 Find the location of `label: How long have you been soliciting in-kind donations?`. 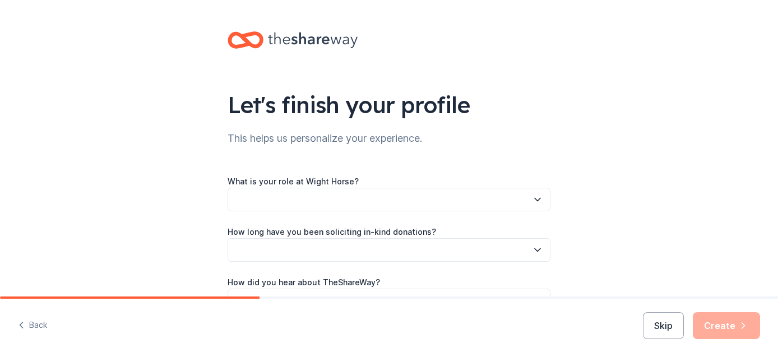

label: How long have you been soliciting in-kind donations? is located at coordinates (332, 232).